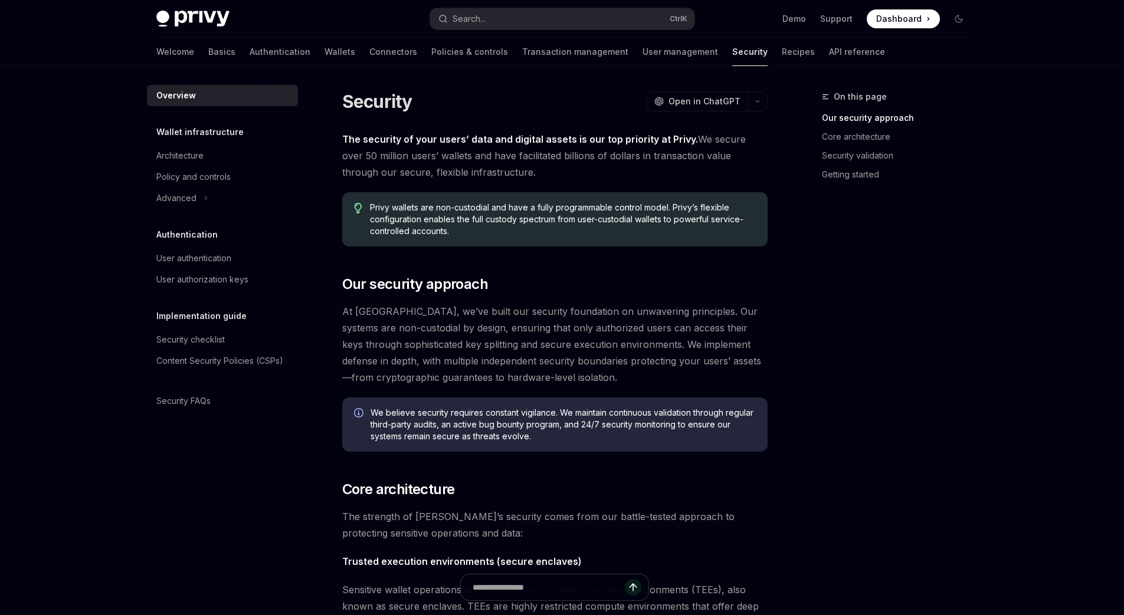  Describe the element at coordinates (575, 52) in the screenshot. I see `a: Transaction management` at that location.